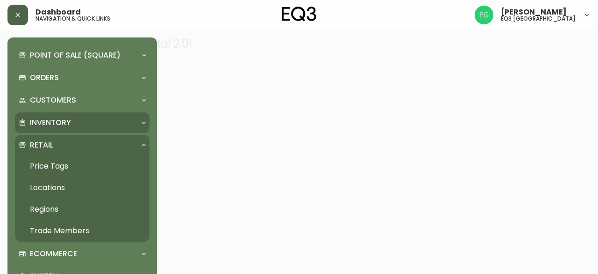  Describe the element at coordinates (75, 55) in the screenshot. I see `p: Point of Sale (Square)` at that location.